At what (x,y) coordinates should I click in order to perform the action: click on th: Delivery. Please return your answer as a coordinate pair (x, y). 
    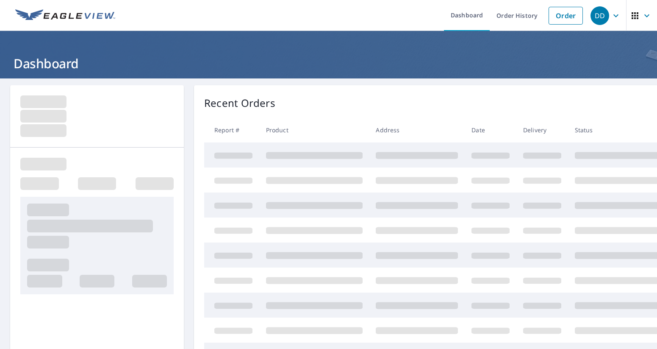
    Looking at the image, I should click on (543, 130).